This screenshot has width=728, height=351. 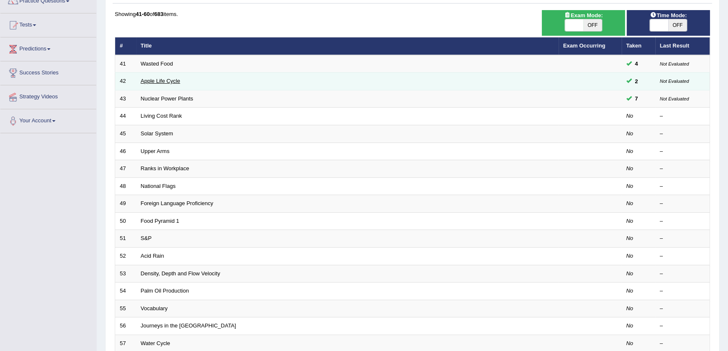 I want to click on td: 44, so click(x=126, y=116).